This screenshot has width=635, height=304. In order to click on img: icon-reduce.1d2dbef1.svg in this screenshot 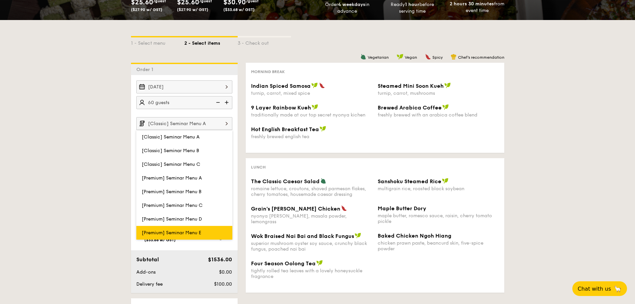, I will do `click(217, 102)`.